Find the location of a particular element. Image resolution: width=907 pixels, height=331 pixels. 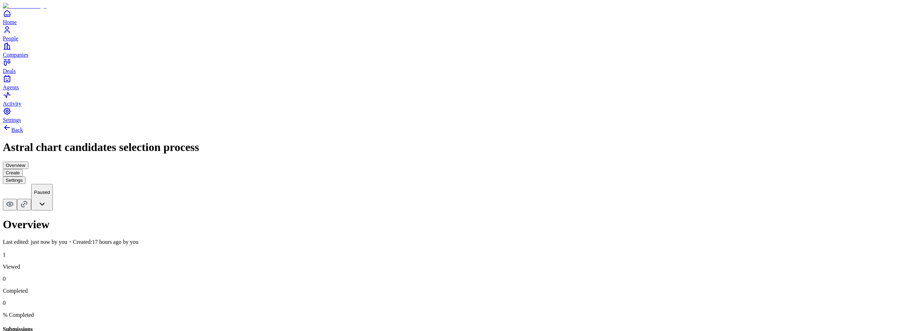

button: Overview is located at coordinates (16, 165).